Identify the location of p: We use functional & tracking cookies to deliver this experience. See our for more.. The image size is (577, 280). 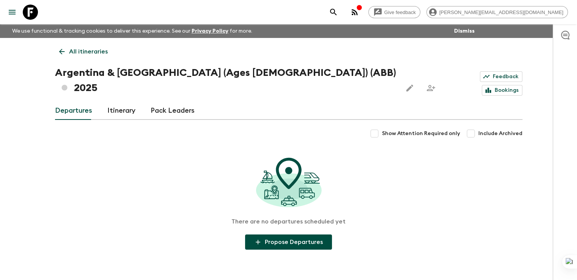
(132, 31).